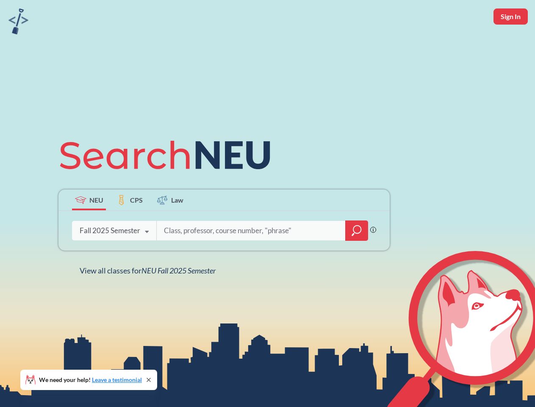 The image size is (535, 407). What do you see at coordinates (110, 231) in the screenshot?
I see `div: Fall 2025 Semester` at bounding box center [110, 231].